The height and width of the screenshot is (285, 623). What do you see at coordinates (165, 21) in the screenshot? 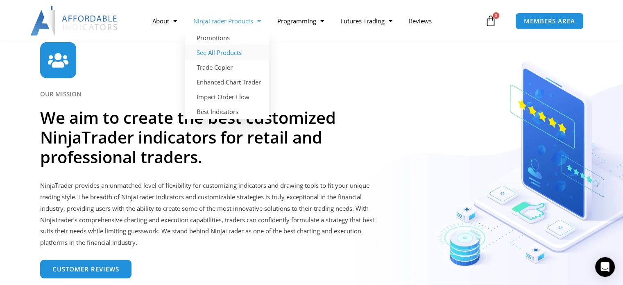
I see `a: About` at bounding box center [165, 21].